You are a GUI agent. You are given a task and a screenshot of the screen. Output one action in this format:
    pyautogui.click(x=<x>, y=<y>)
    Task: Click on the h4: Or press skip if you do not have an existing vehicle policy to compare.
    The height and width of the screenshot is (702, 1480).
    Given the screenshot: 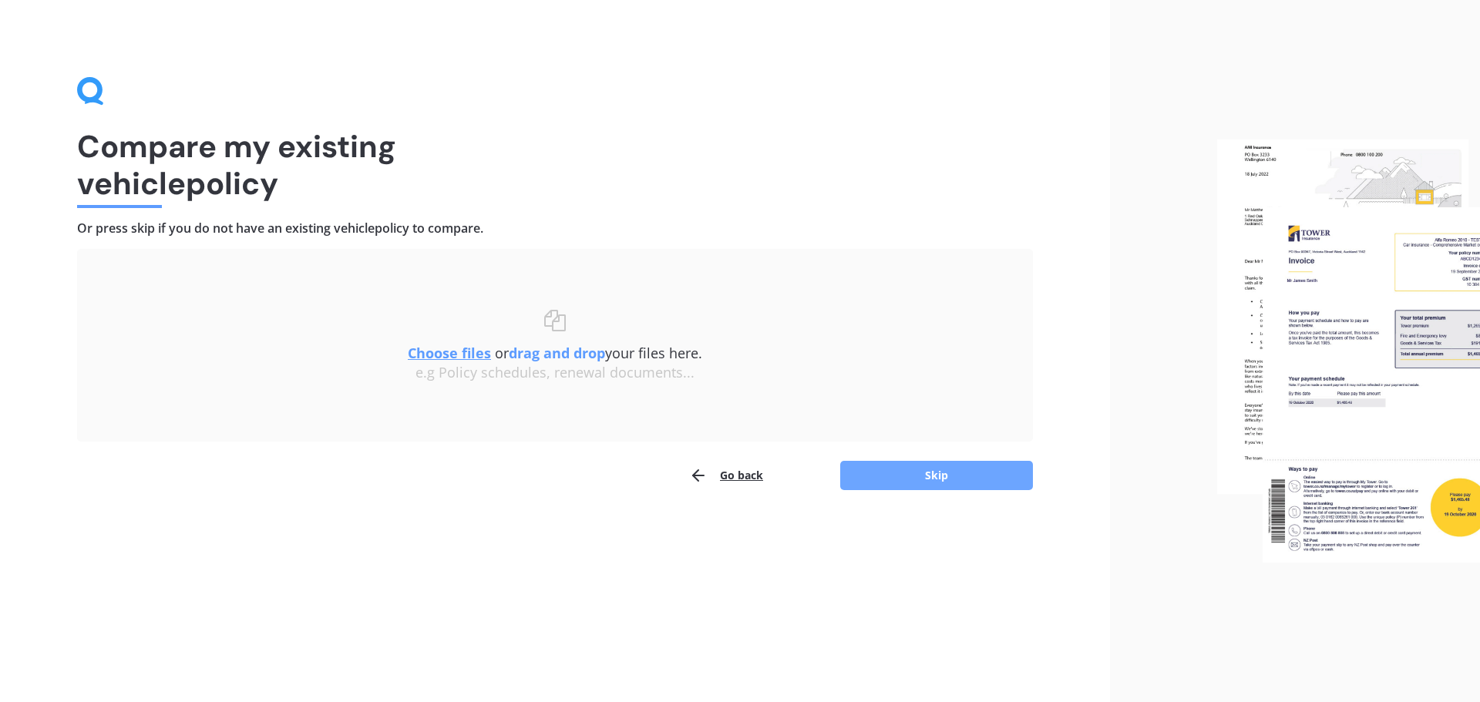 What is the action you would take?
    pyautogui.click(x=555, y=228)
    